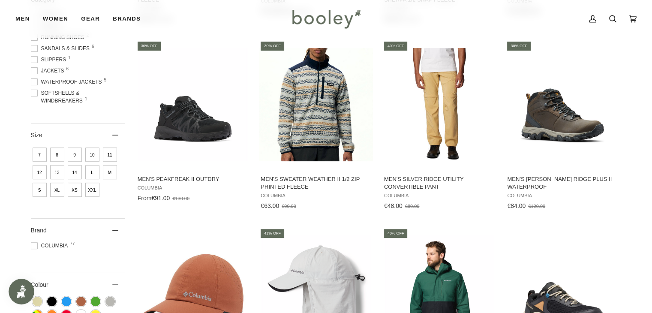 The width and height of the screenshot is (652, 313). Describe the element at coordinates (270, 206) in the screenshot. I see `span: €63.00` at that location.